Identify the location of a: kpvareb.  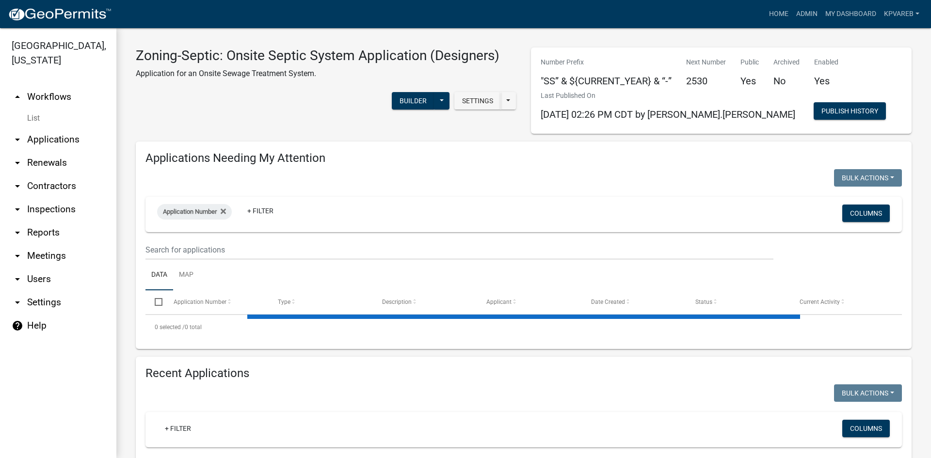
(901, 14).